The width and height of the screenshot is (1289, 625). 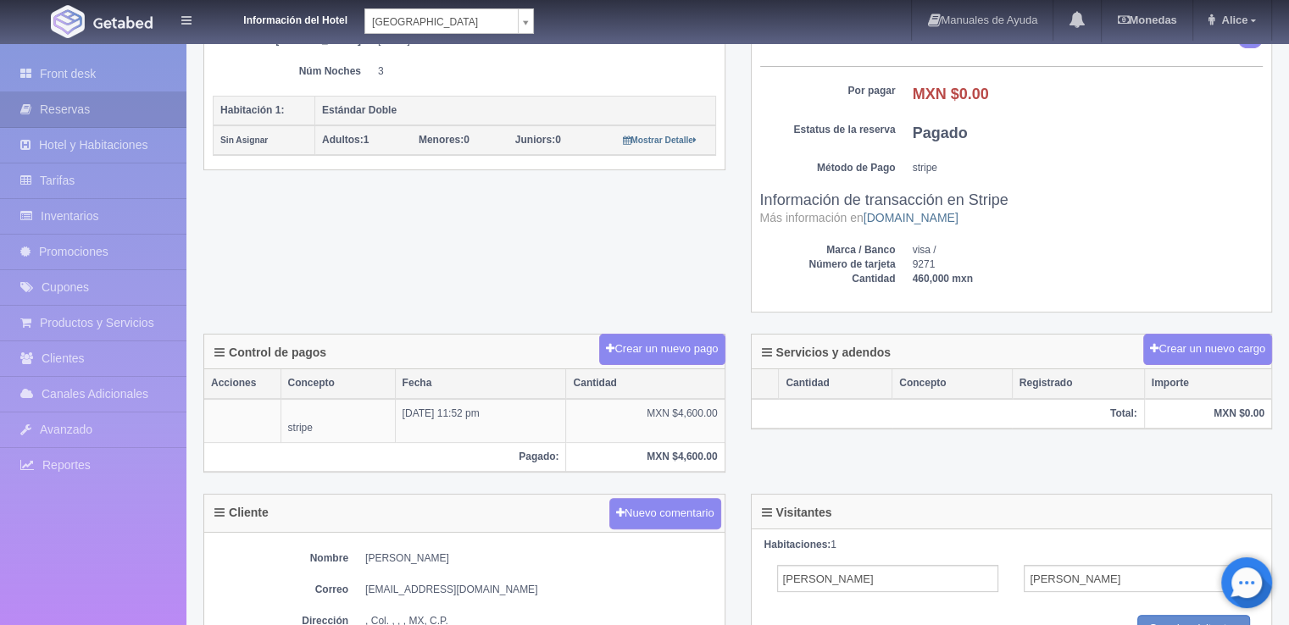 I want to click on b: Pagado, so click(x=940, y=133).